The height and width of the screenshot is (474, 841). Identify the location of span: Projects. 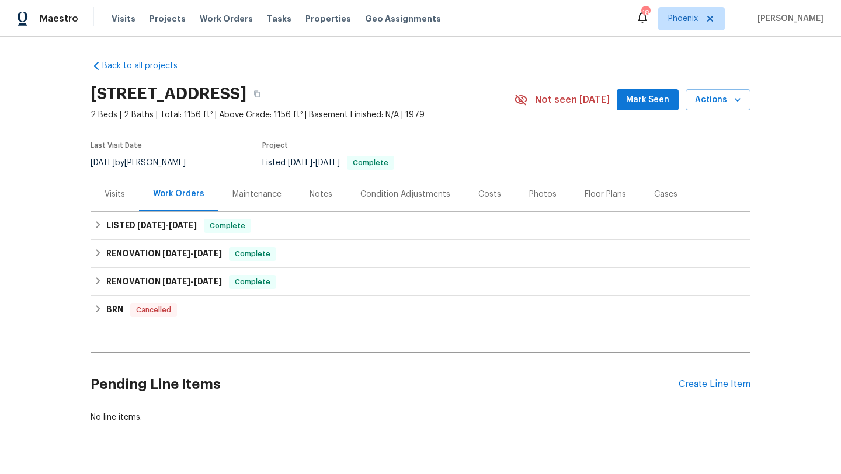
(168, 19).